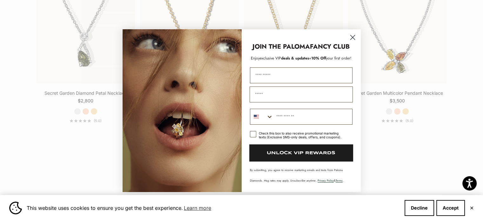 The width and height of the screenshot is (483, 221). Describe the element at coordinates (262, 117) in the screenshot. I see `button: Search Countries` at that location.